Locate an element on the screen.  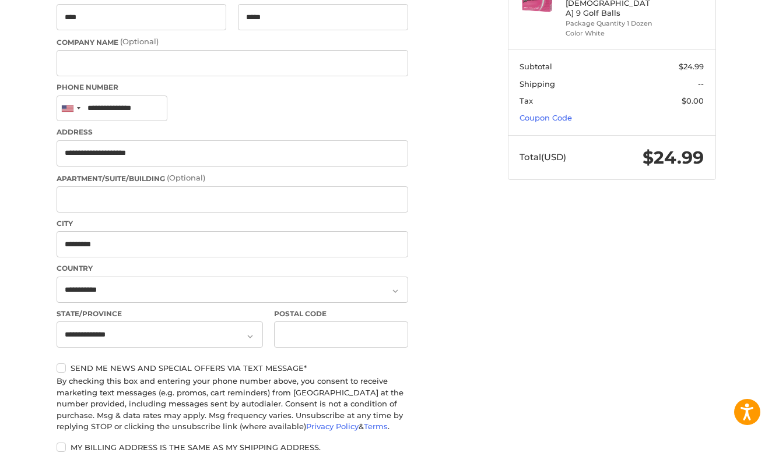
label: State/Province is located at coordinates (160, 314).